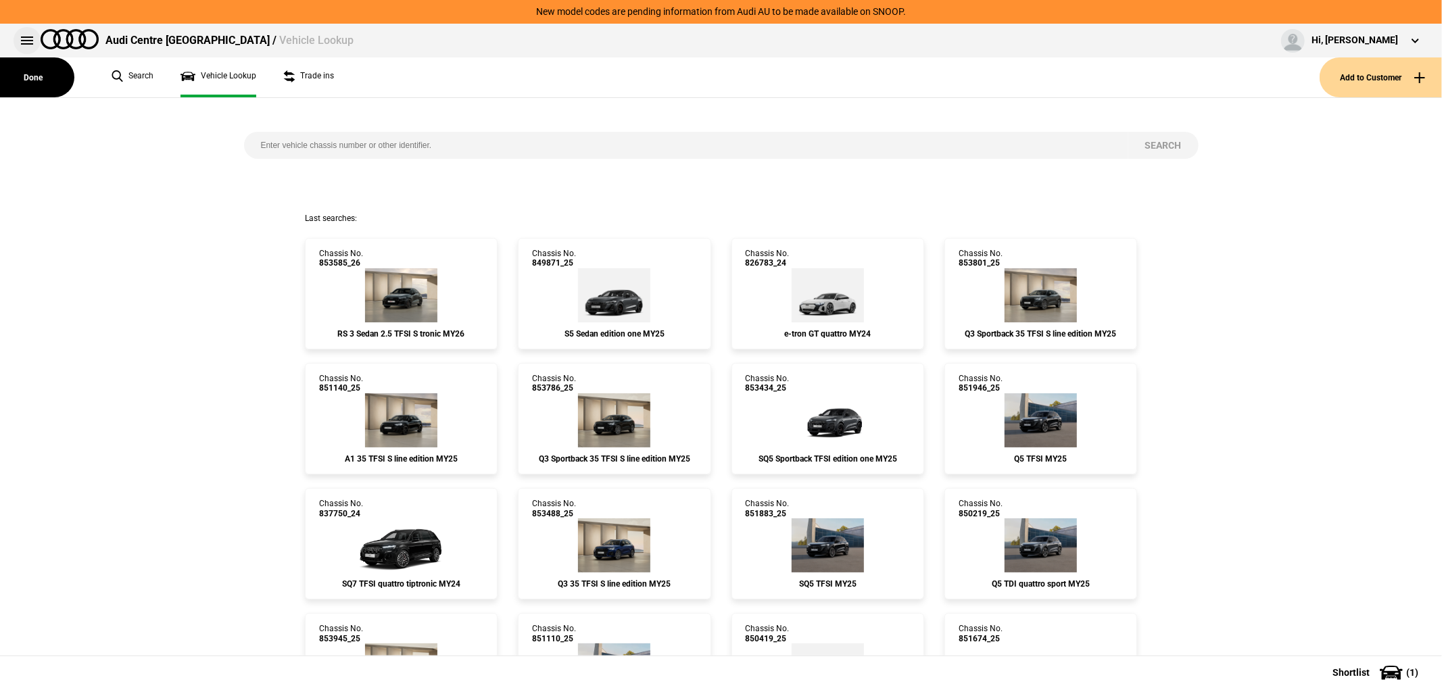 This screenshot has width=1442, height=690. I want to click on button: Shortlist(1), so click(1377, 673).